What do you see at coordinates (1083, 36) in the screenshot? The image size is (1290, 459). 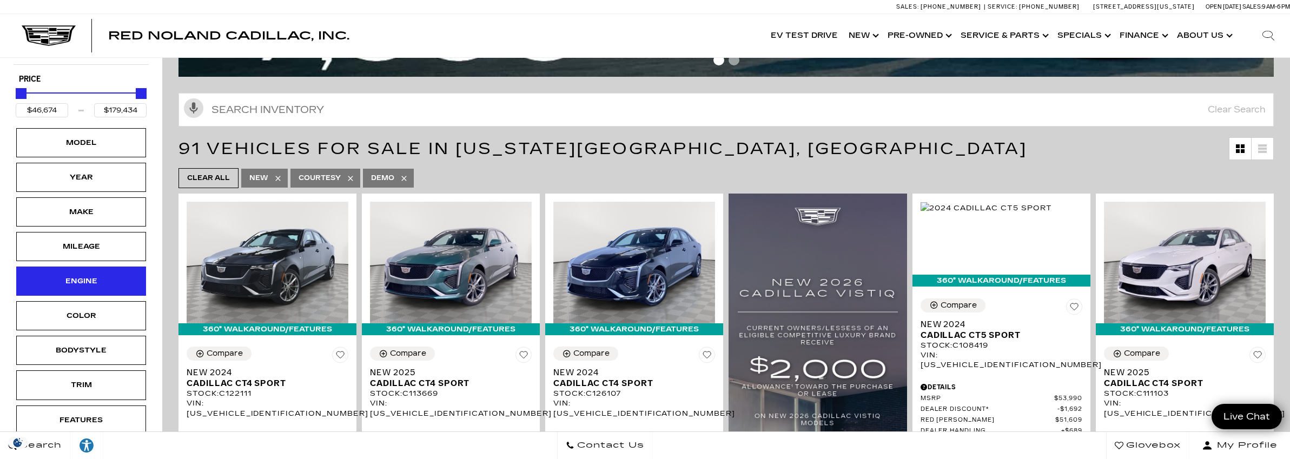 I see `a: Specials` at bounding box center [1083, 36].